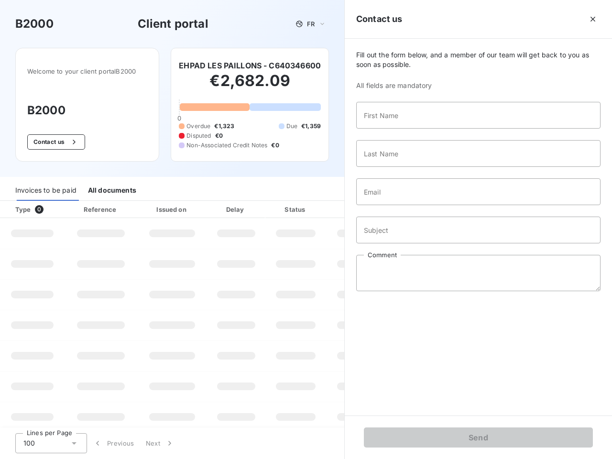 The image size is (612, 459). Describe the element at coordinates (295, 209) in the screenshot. I see `div: Status` at that location.